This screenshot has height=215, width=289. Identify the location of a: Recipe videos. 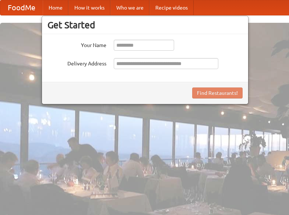
(172, 8).